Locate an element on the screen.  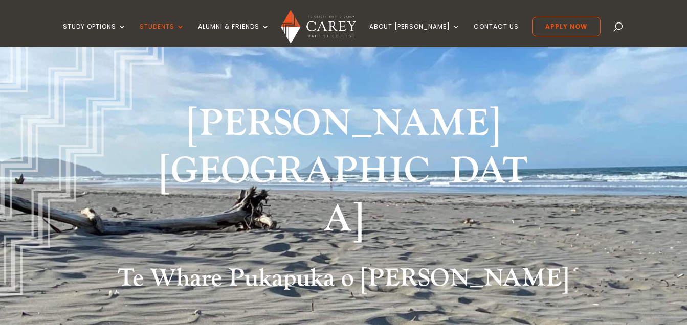
img: Carey Baptist College is located at coordinates (318, 27).